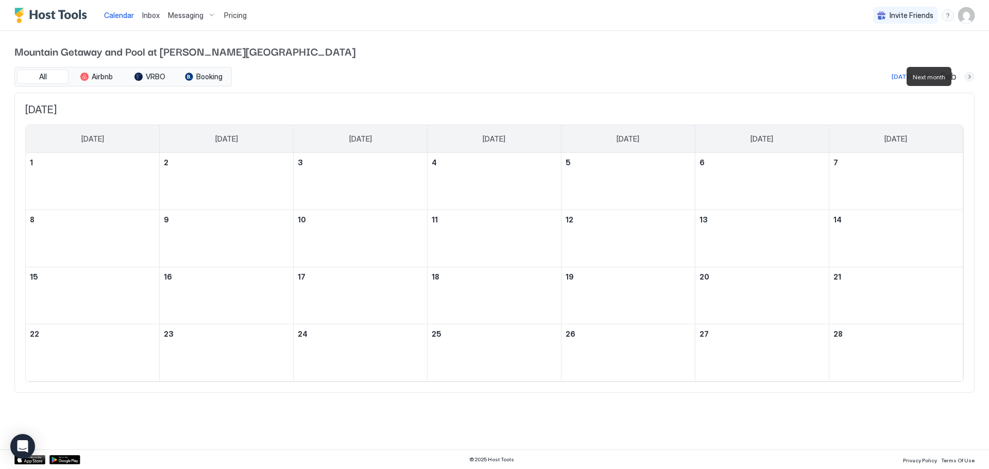 The width and height of the screenshot is (989, 469). Describe the element at coordinates (92, 162) in the screenshot. I see `a: February 1, 2026` at that location.